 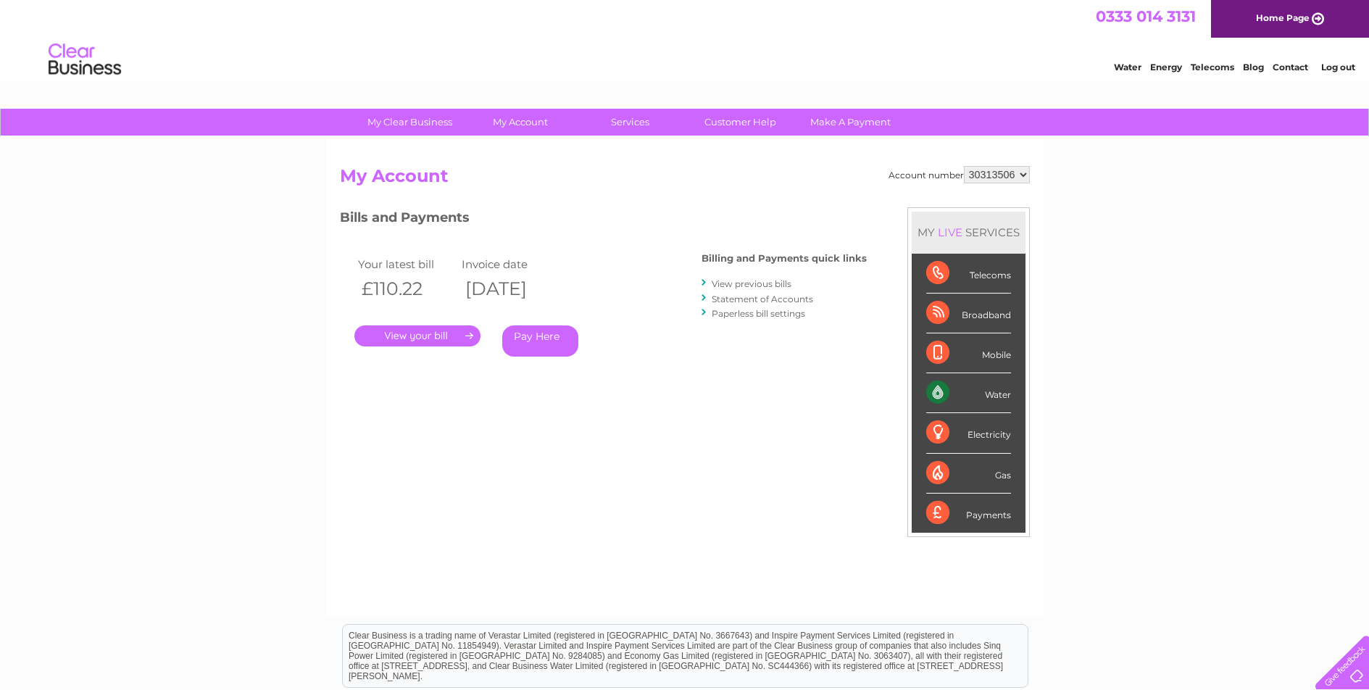 I want to click on a: Statement of Accounts, so click(x=762, y=299).